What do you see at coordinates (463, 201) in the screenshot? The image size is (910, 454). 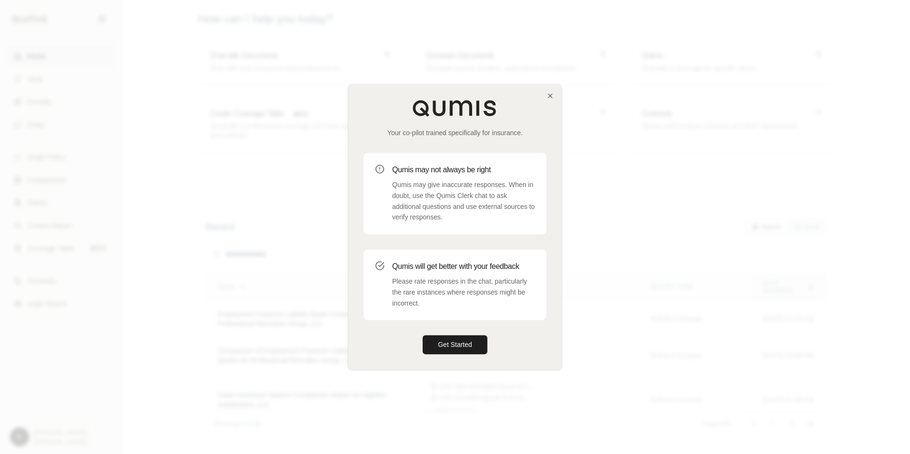 I see `p: Qumis may give inaccurate responses. When in doubt, use the Qumis Clerk chat to ask additional qu...` at bounding box center [463, 201].